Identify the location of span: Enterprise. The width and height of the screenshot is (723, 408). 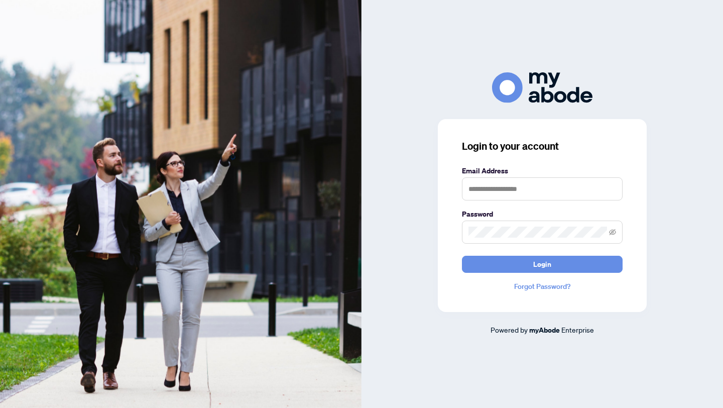
(578, 330).